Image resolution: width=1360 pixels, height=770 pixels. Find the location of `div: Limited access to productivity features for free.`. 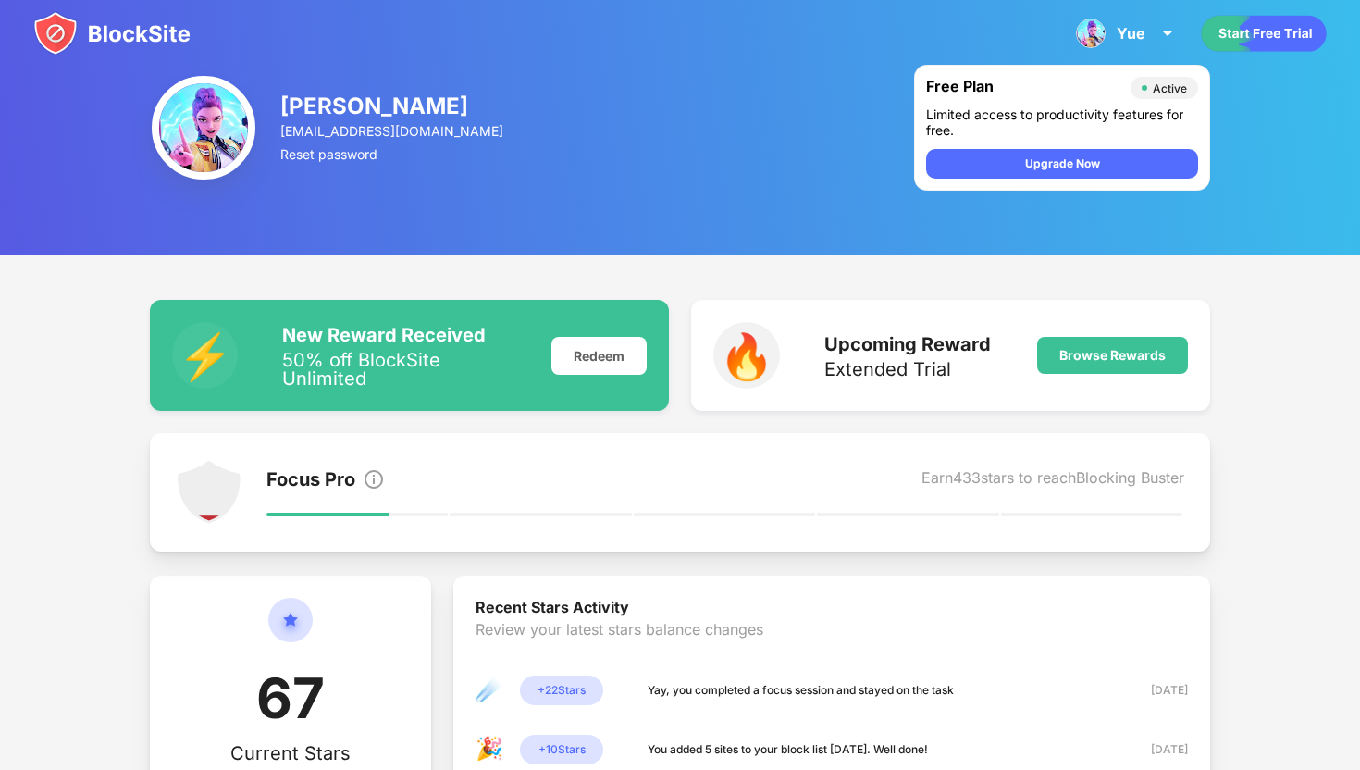

div: Limited access to productivity features for free. is located at coordinates (1062, 122).